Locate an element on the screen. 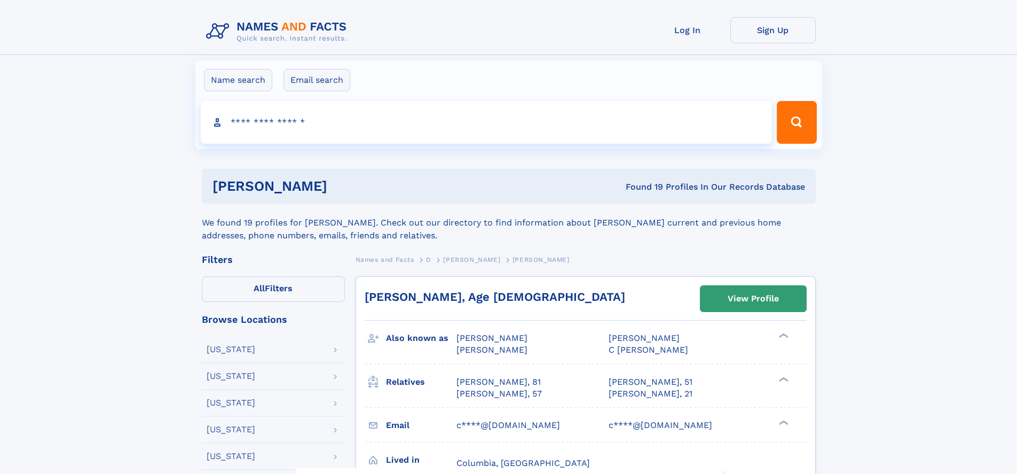 This screenshot has width=1017, height=474. div: Browse Locations is located at coordinates (273, 319).